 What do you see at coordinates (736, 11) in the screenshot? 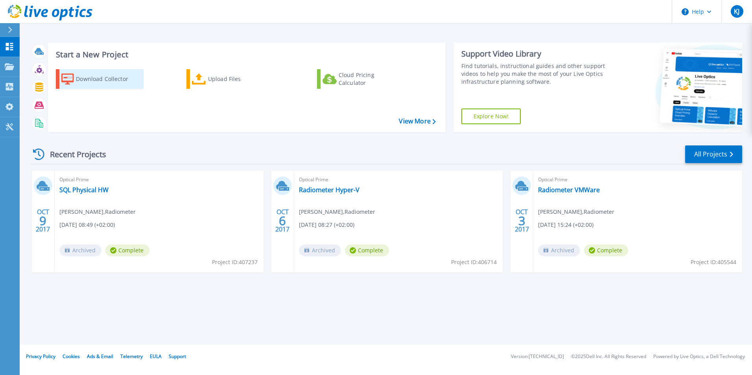
I see `span: KJ` at bounding box center [736, 11].